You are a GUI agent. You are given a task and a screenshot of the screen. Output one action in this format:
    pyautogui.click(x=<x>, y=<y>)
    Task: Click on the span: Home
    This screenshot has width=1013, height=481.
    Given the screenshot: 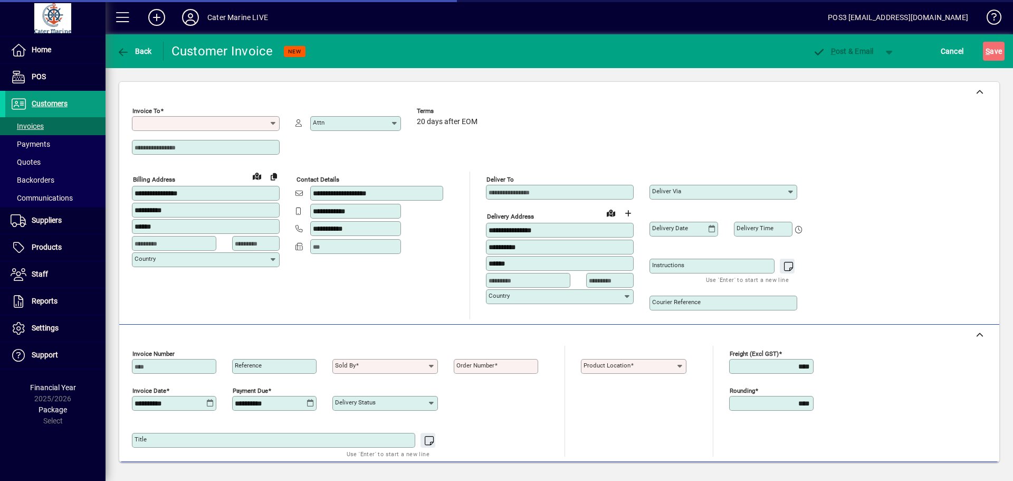 What is the action you would take?
    pyautogui.click(x=41, y=50)
    